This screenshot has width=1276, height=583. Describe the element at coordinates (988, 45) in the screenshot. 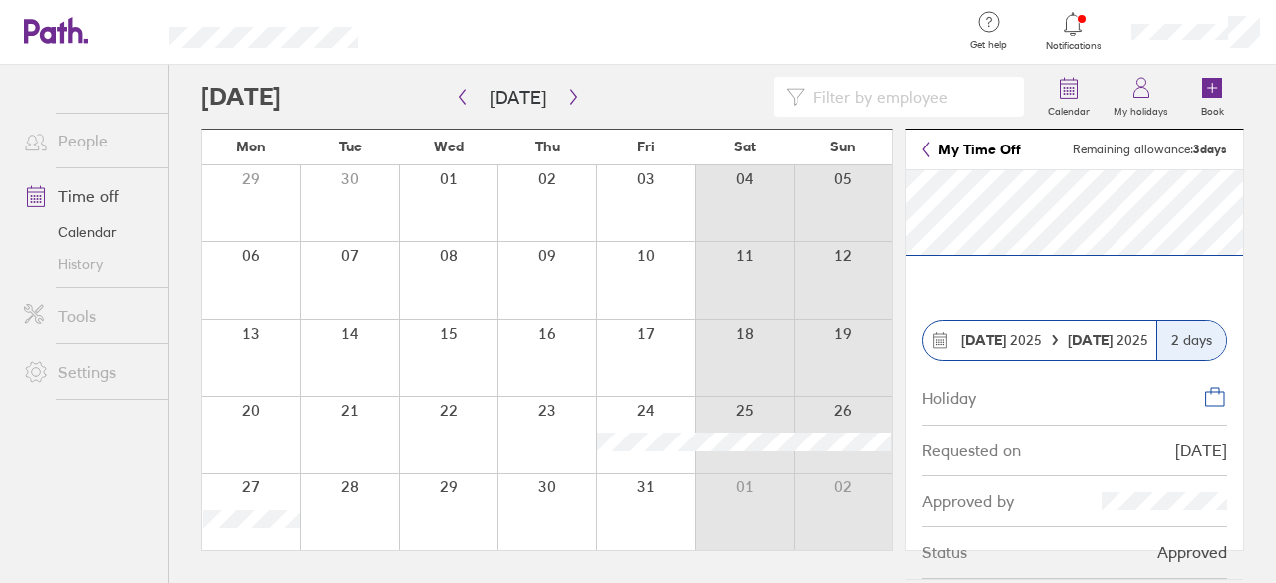

I see `span: Get help` at that location.